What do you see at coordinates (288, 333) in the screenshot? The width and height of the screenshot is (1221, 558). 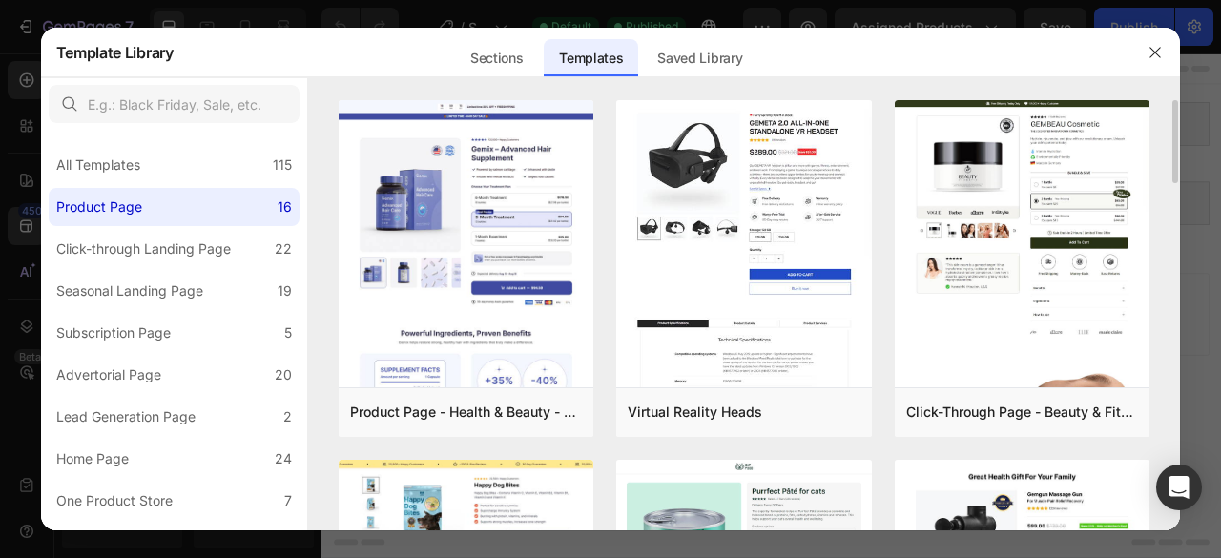 I see `div: 5` at bounding box center [288, 333].